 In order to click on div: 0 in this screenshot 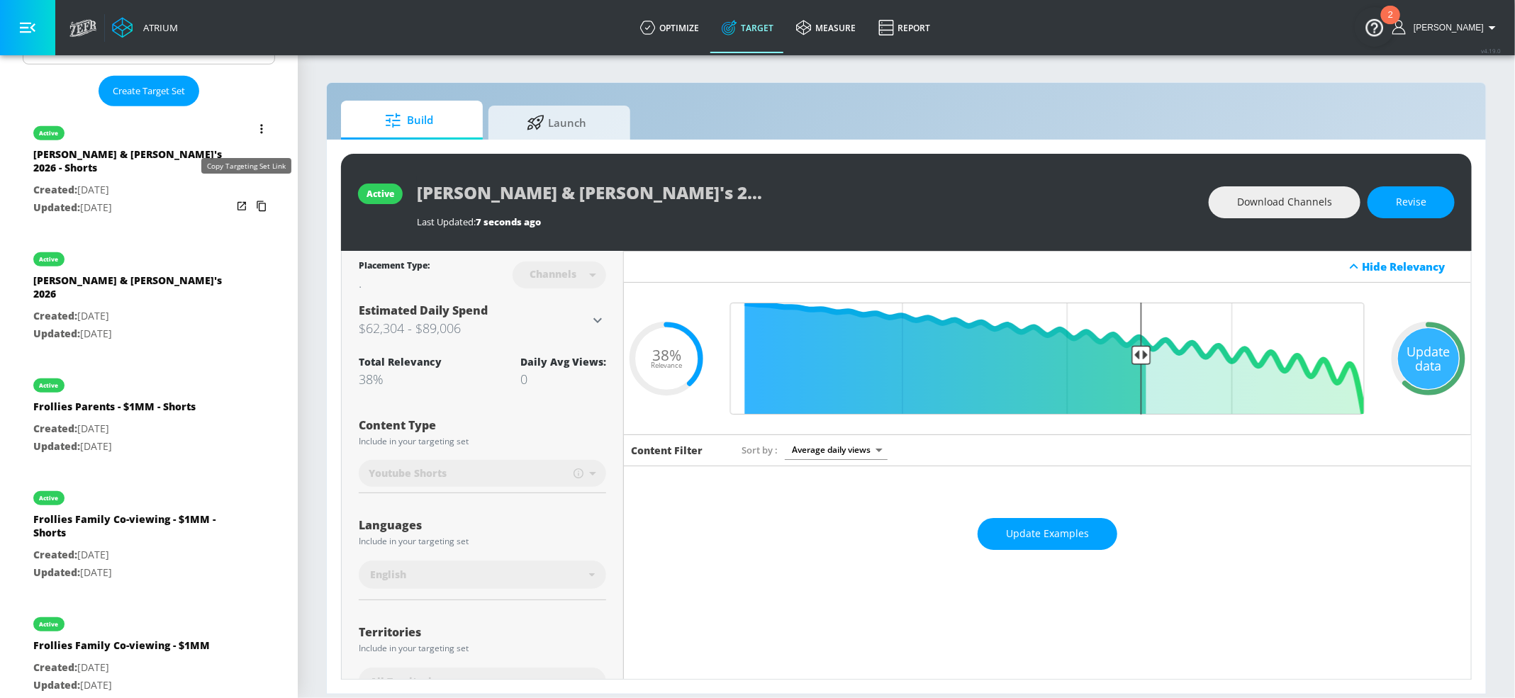, I will do `click(563, 379)`.